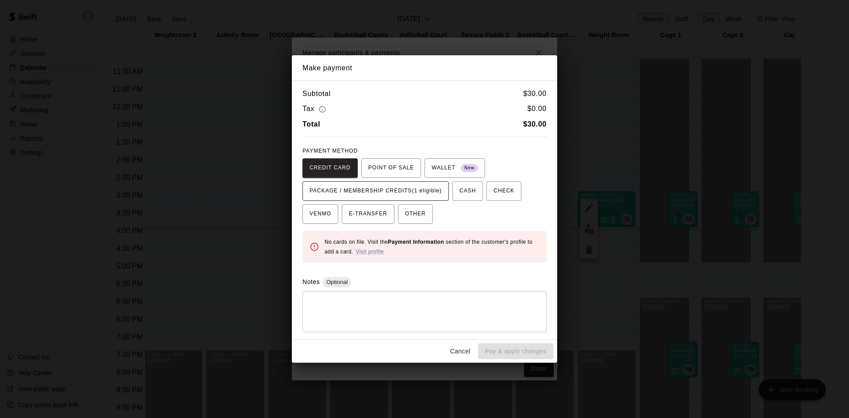 This screenshot has height=418, width=849. I want to click on h2: Make payment, so click(425, 68).